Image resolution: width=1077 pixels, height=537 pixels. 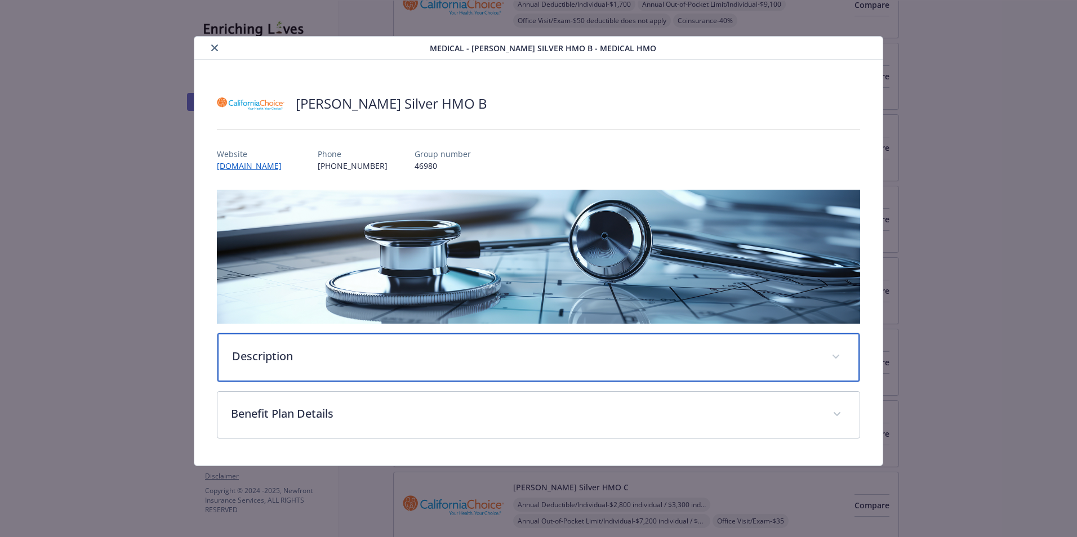 I want to click on img: banner, so click(x=538, y=257).